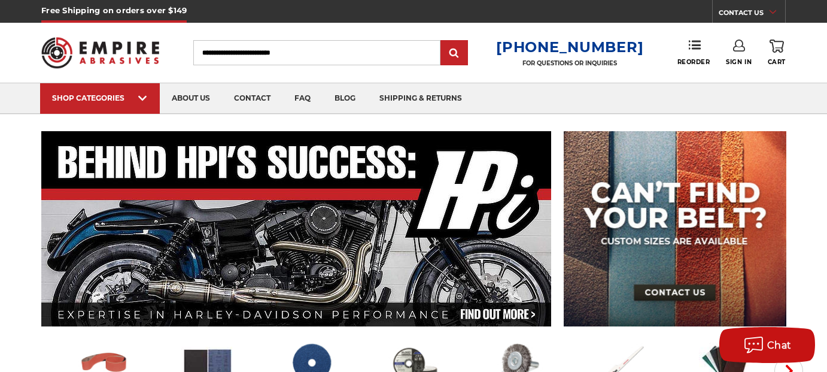 The height and width of the screenshot is (372, 827). Describe the element at coordinates (694, 62) in the screenshot. I see `span: Reorder` at that location.